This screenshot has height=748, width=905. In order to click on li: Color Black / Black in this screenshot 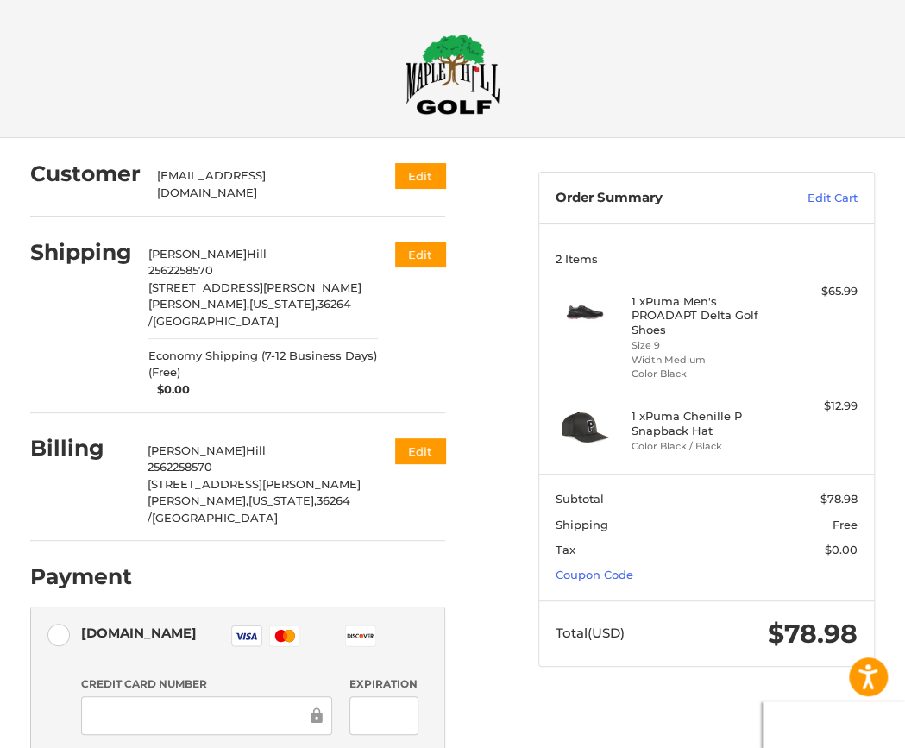, I will do `click(705, 446)`.